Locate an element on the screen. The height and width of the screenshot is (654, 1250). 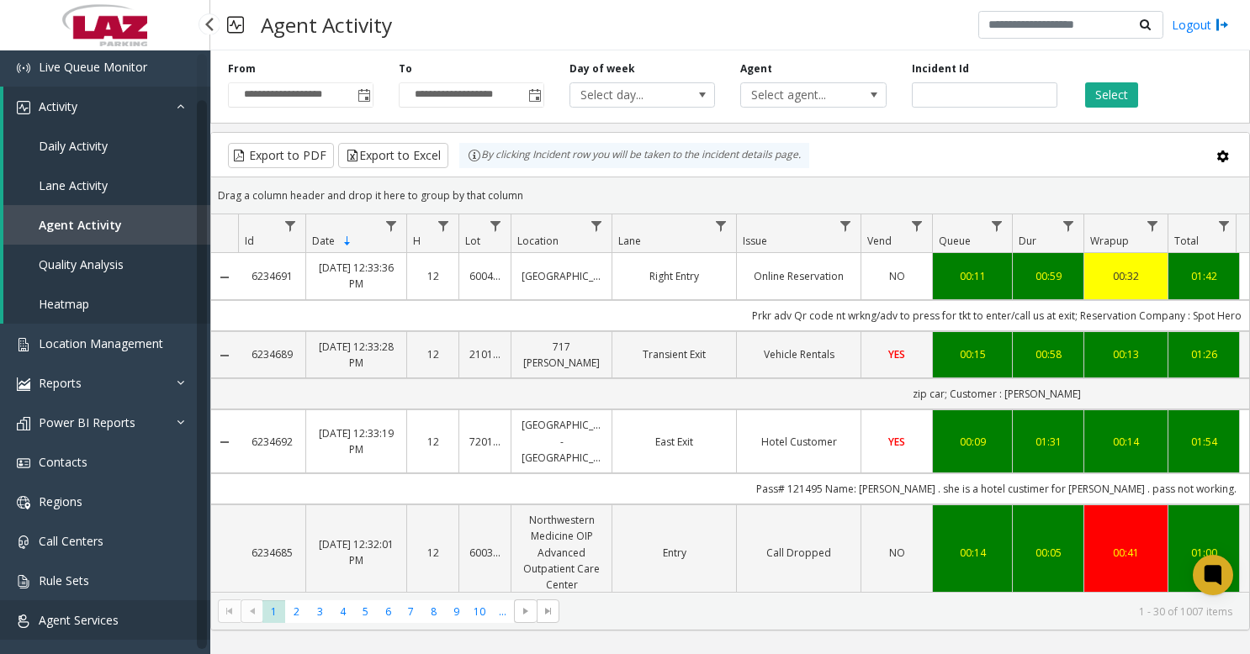
span: Lane Activity is located at coordinates (73, 185).